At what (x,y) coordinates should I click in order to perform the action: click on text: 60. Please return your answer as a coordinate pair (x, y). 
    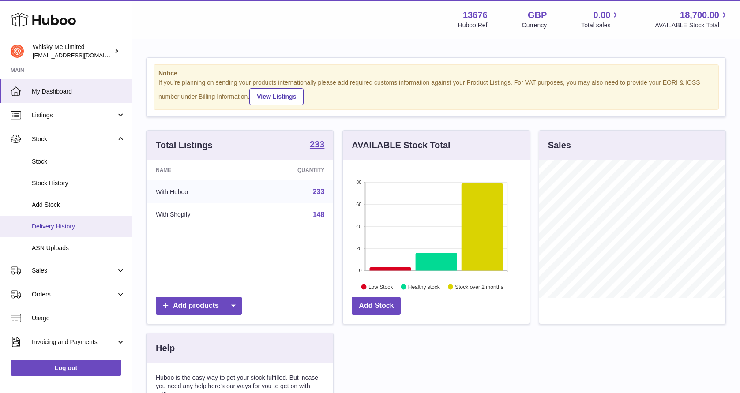
    Looking at the image, I should click on (359, 204).